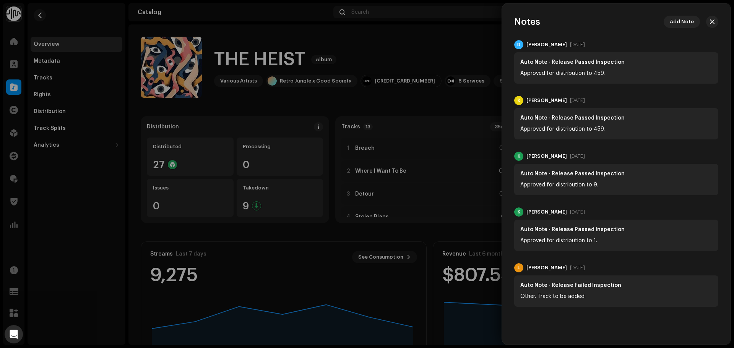  Describe the element at coordinates (519, 45) in the screenshot. I see `div: D` at that location.